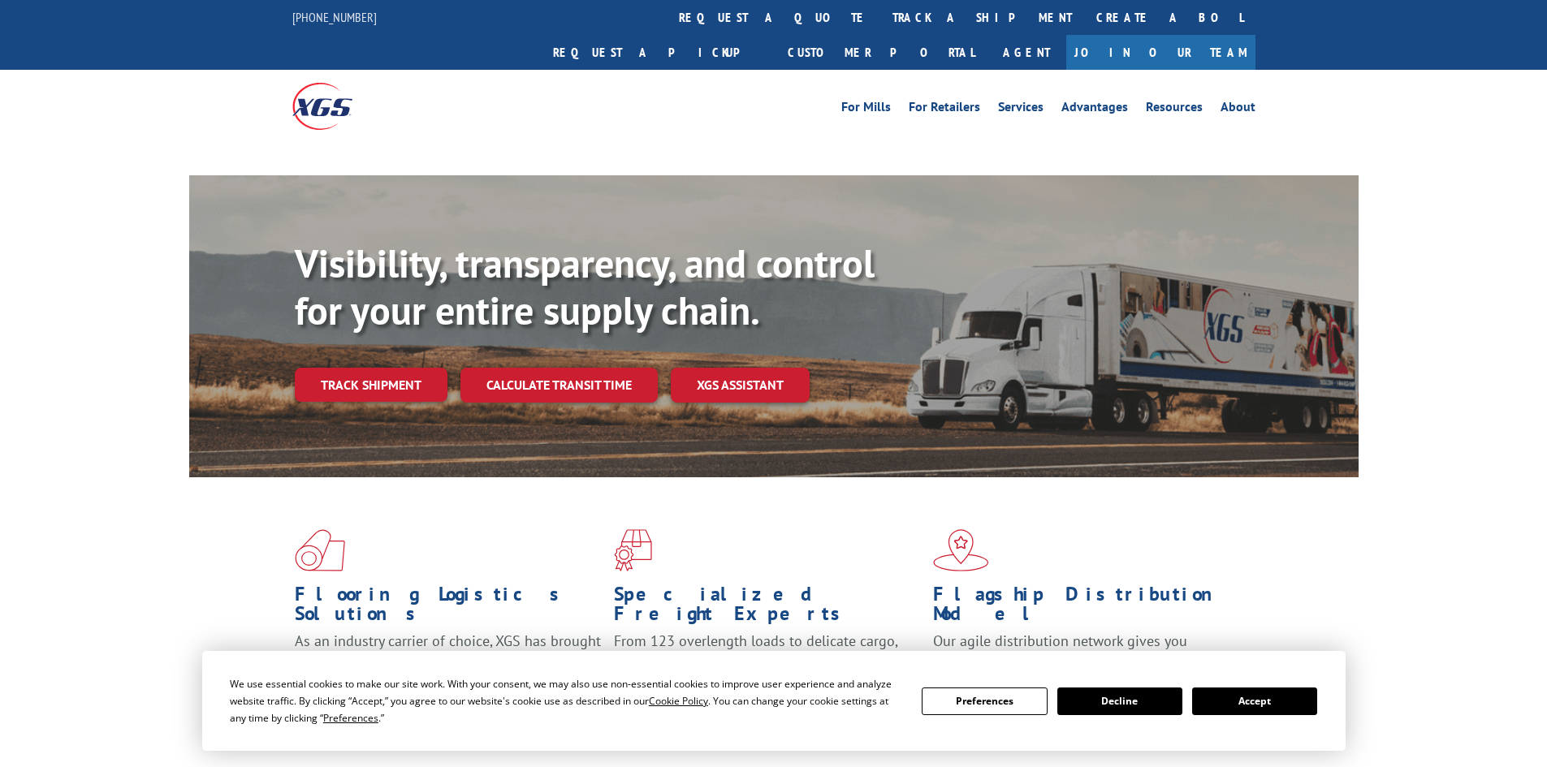 This screenshot has width=1547, height=767. Describe the element at coordinates (1082, 650) in the screenshot. I see `span: Our agile distribution network gives you nationwide inventory management on demand.` at that location.